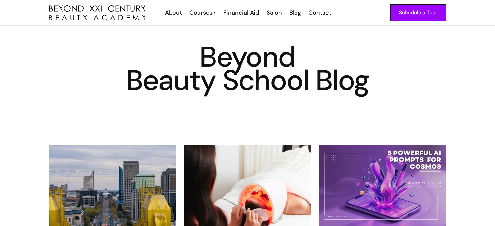 This screenshot has width=495, height=226. What do you see at coordinates (295, 13) in the screenshot?
I see `a: Blog` at bounding box center [295, 13].